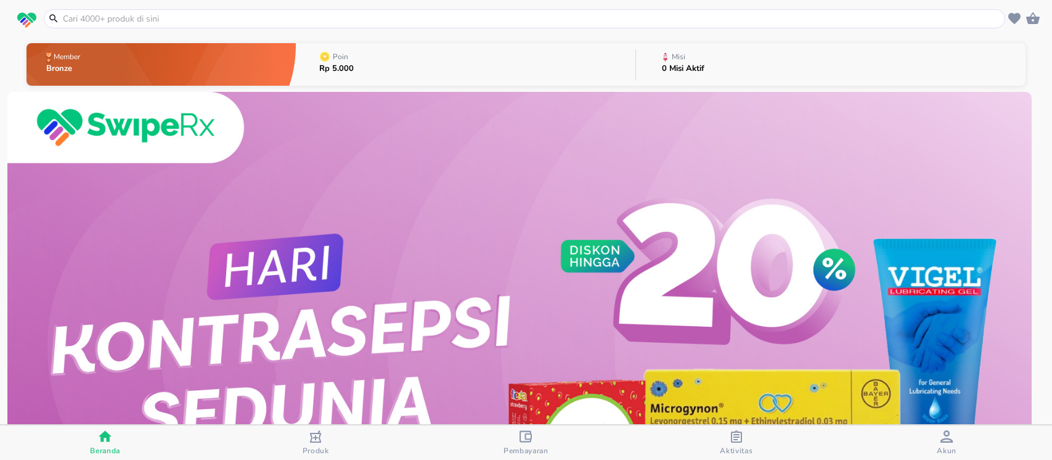 The width and height of the screenshot is (1052, 460). I want to click on p: Bronze, so click(64, 68).